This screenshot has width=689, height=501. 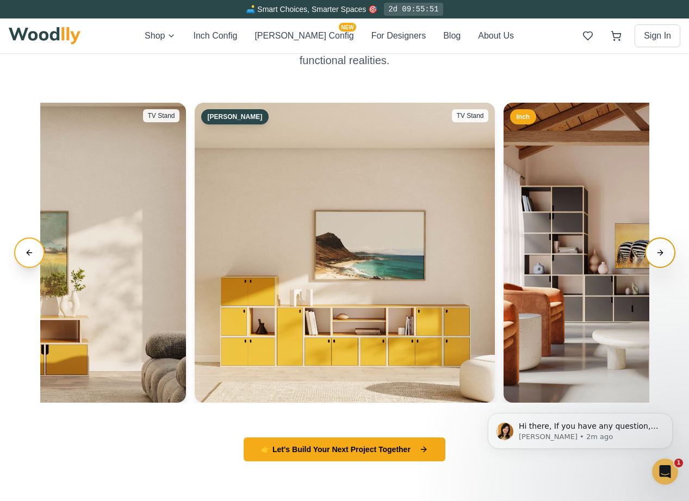 What do you see at coordinates (109, 41) in the screenshot?
I see `div: message notification from Anna, 2m ago. Hi there, If you have any question, we are right here for...` at bounding box center [109, 41].